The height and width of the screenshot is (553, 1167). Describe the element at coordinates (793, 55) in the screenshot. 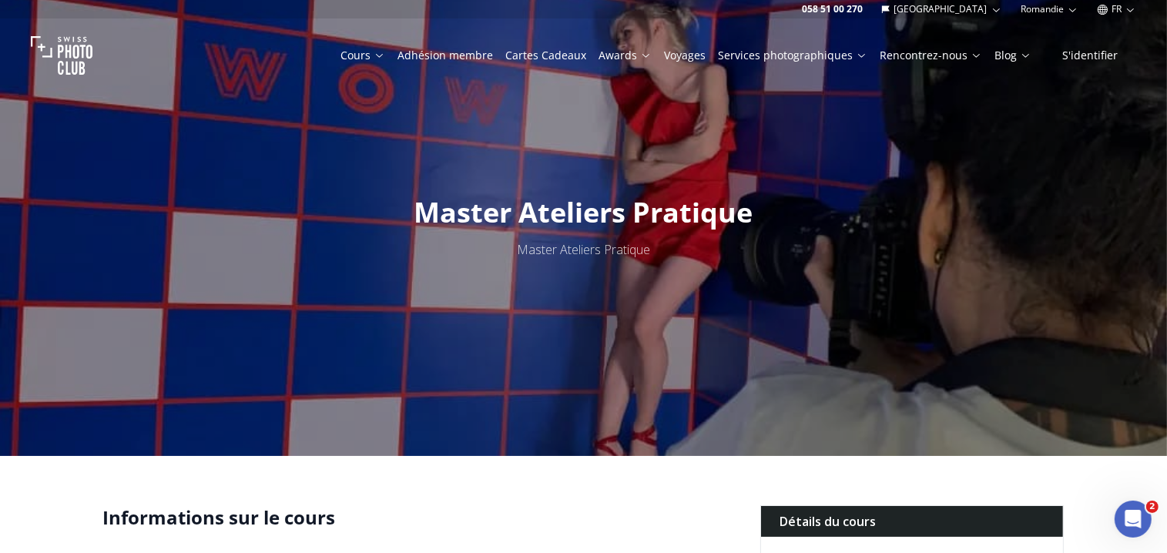

I see `a: Services photographiques` at that location.